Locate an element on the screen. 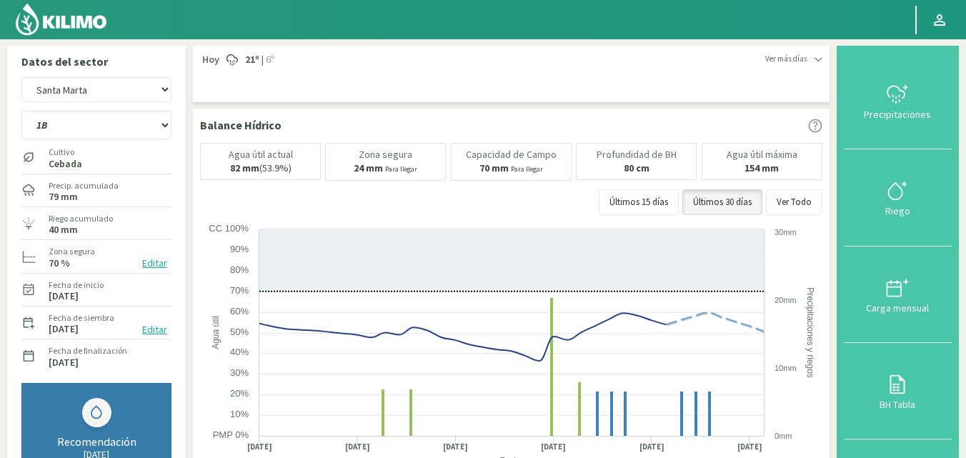  text: 70% is located at coordinates (239, 290).